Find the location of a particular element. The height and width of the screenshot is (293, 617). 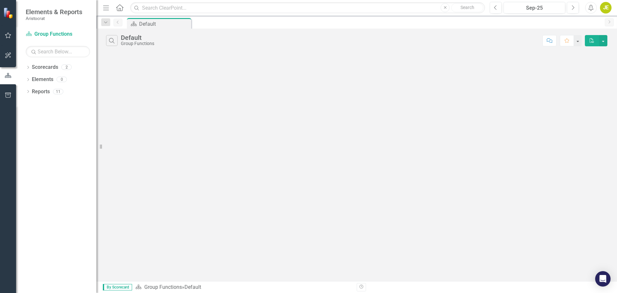

div: Sep-25 is located at coordinates (534, 8).